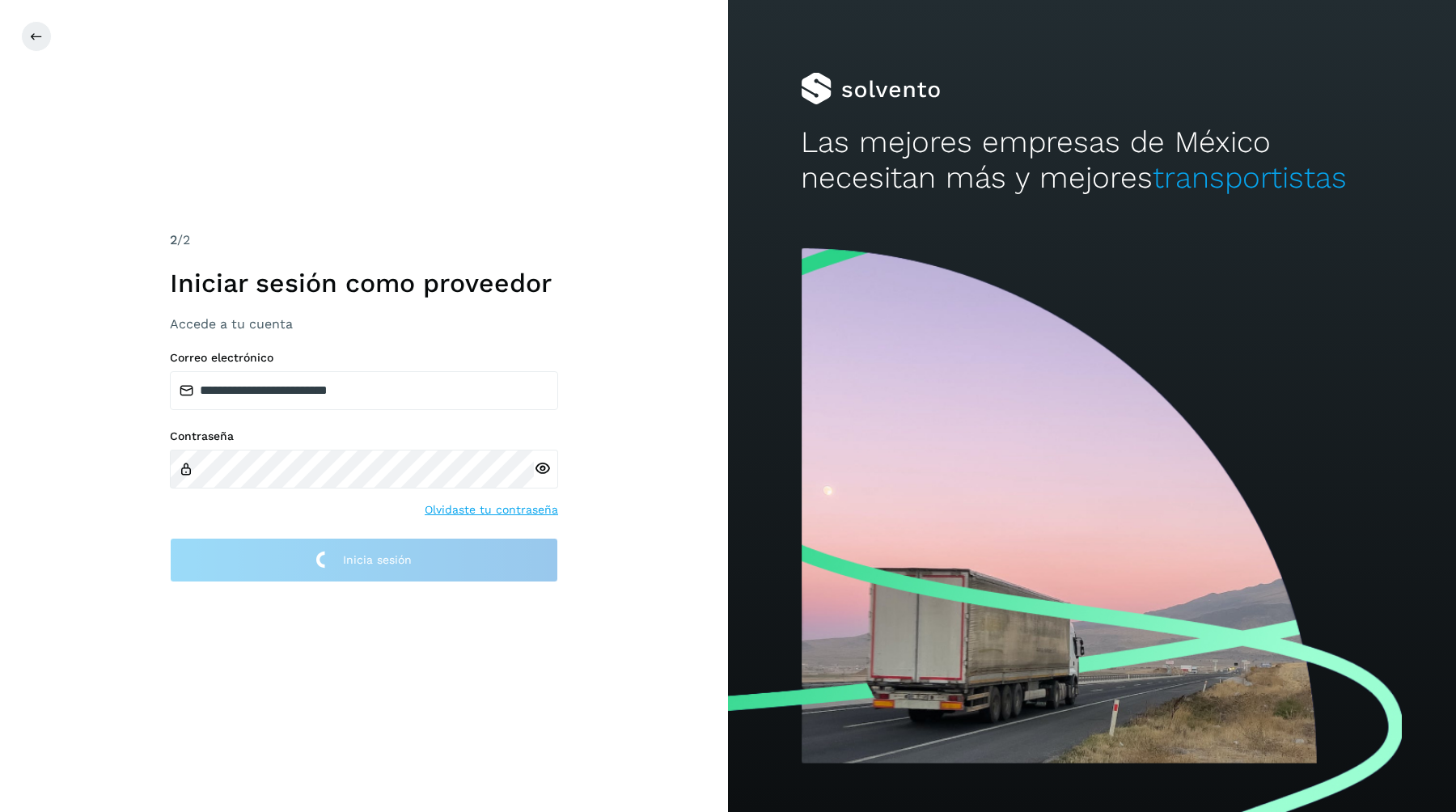 The image size is (1456, 812). What do you see at coordinates (364, 436) in the screenshot?
I see `label: Contraseña` at bounding box center [364, 436].